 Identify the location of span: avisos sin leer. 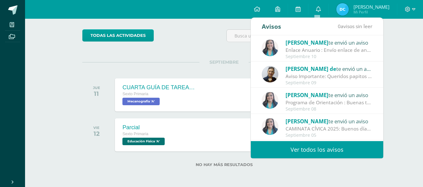
(355, 26).